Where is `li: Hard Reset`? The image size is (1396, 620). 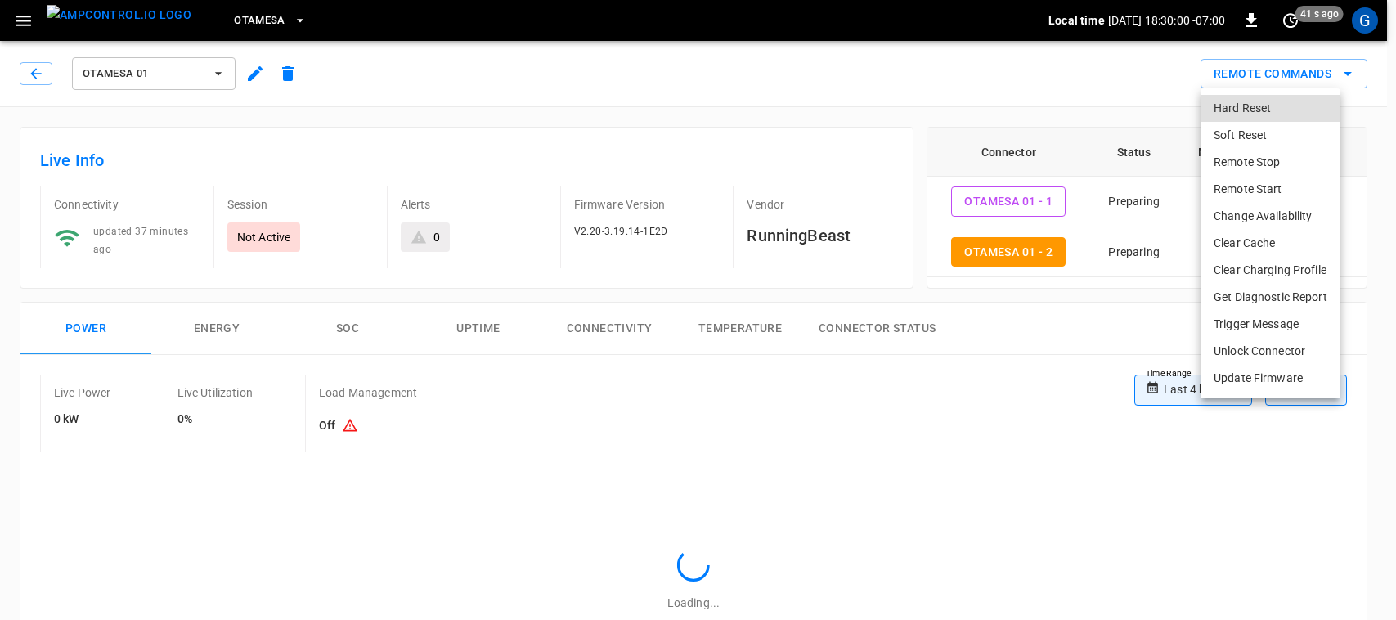
li: Hard Reset is located at coordinates (1270, 108).